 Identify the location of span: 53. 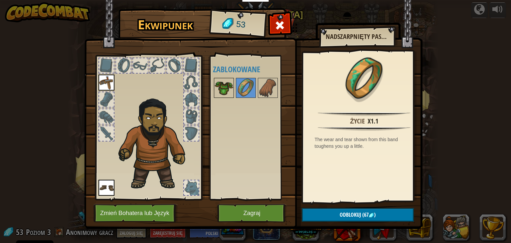
(240, 25).